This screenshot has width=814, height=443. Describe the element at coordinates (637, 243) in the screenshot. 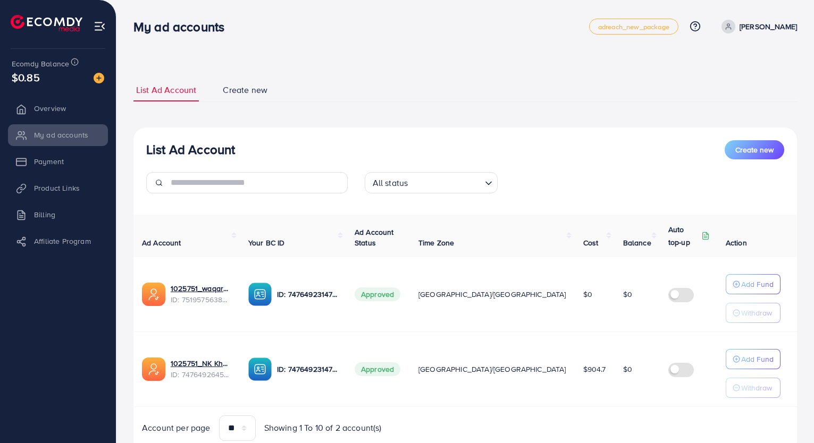

I see `span: Balance` at that location.